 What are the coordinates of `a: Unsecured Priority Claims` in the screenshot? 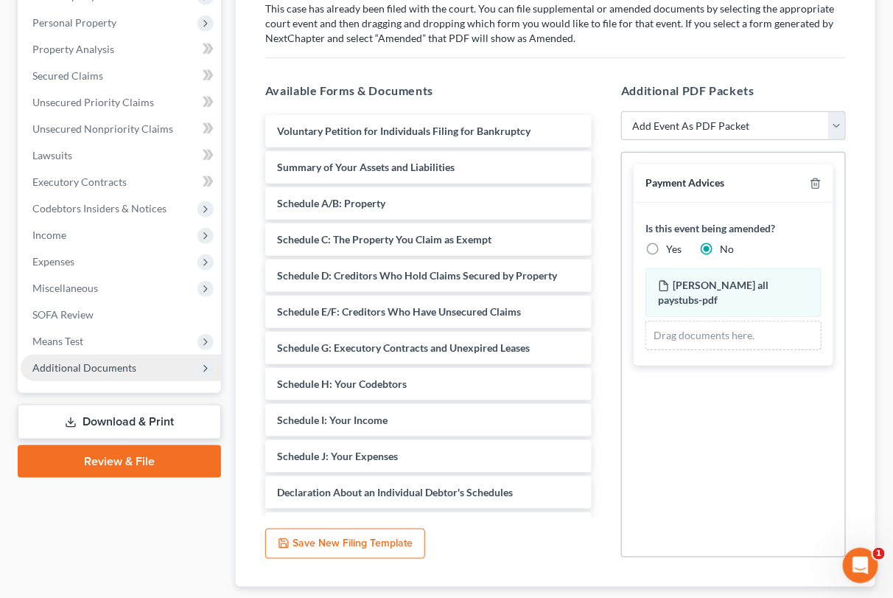 It's located at (121, 102).